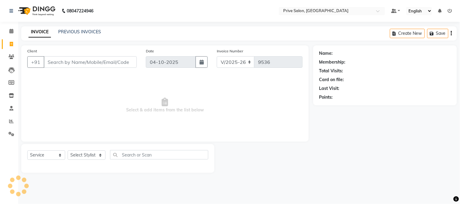 This screenshot has height=204, width=460. What do you see at coordinates (438, 33) in the screenshot?
I see `button: Save` at bounding box center [438, 33].